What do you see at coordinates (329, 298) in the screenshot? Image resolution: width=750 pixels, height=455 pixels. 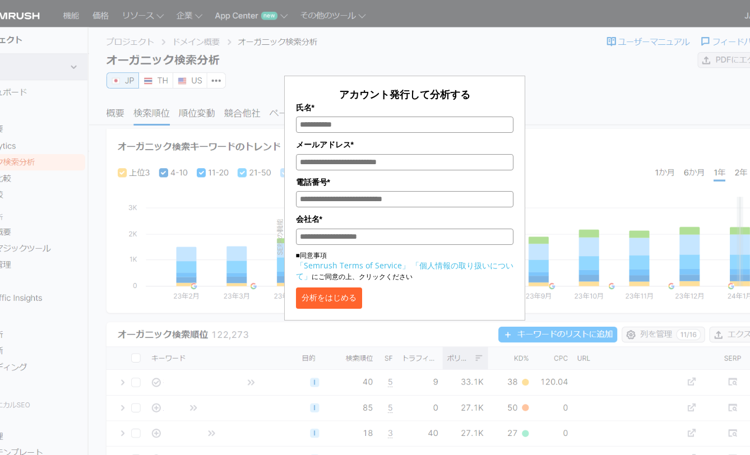 I see `button: 分析をはじめる` at bounding box center [329, 298].